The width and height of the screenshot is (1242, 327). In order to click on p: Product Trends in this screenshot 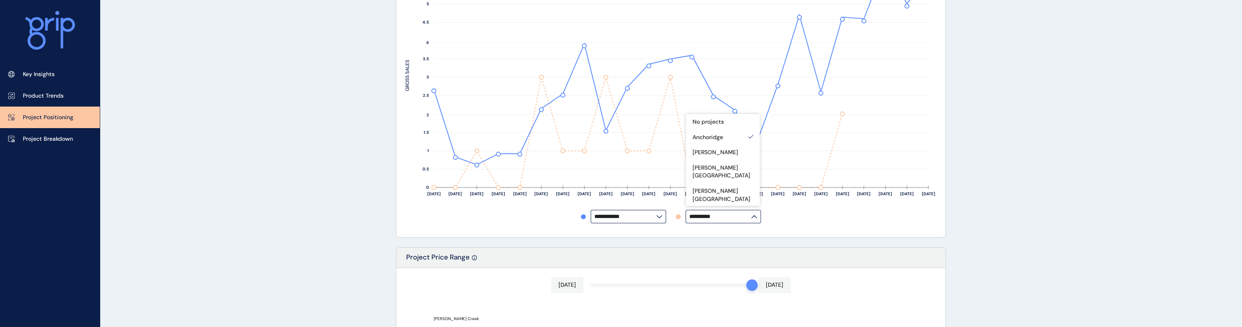, I will do `click(43, 96)`.